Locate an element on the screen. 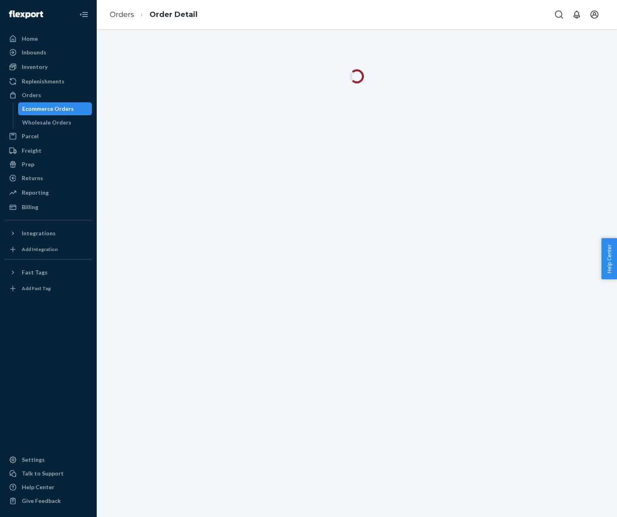 The height and width of the screenshot is (517, 617). button: Fast Tags is located at coordinates (48, 272).